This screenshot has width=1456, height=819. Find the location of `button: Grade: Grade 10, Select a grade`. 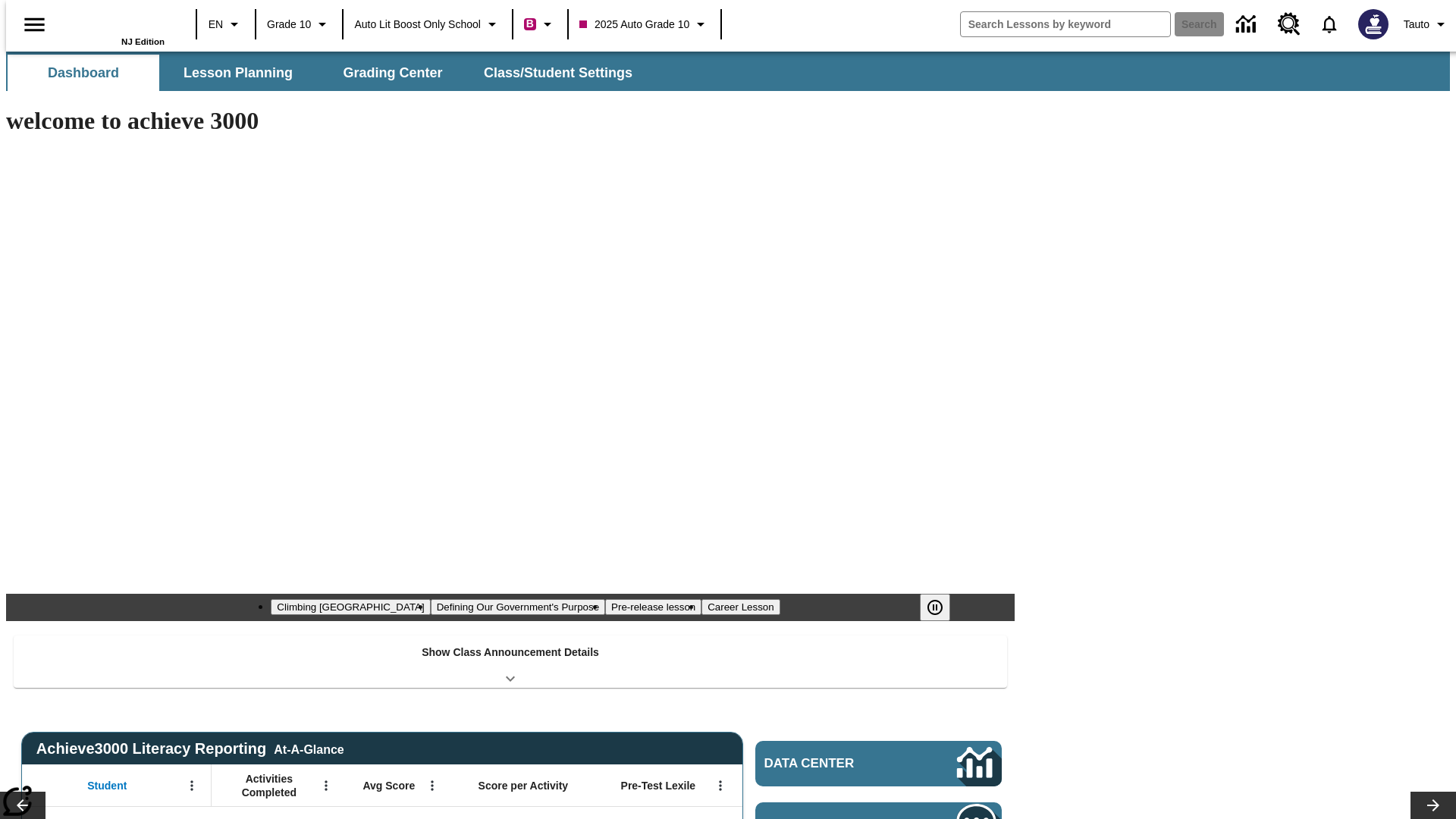

button: Grade: Grade 10, Select a grade is located at coordinates (298, 24).